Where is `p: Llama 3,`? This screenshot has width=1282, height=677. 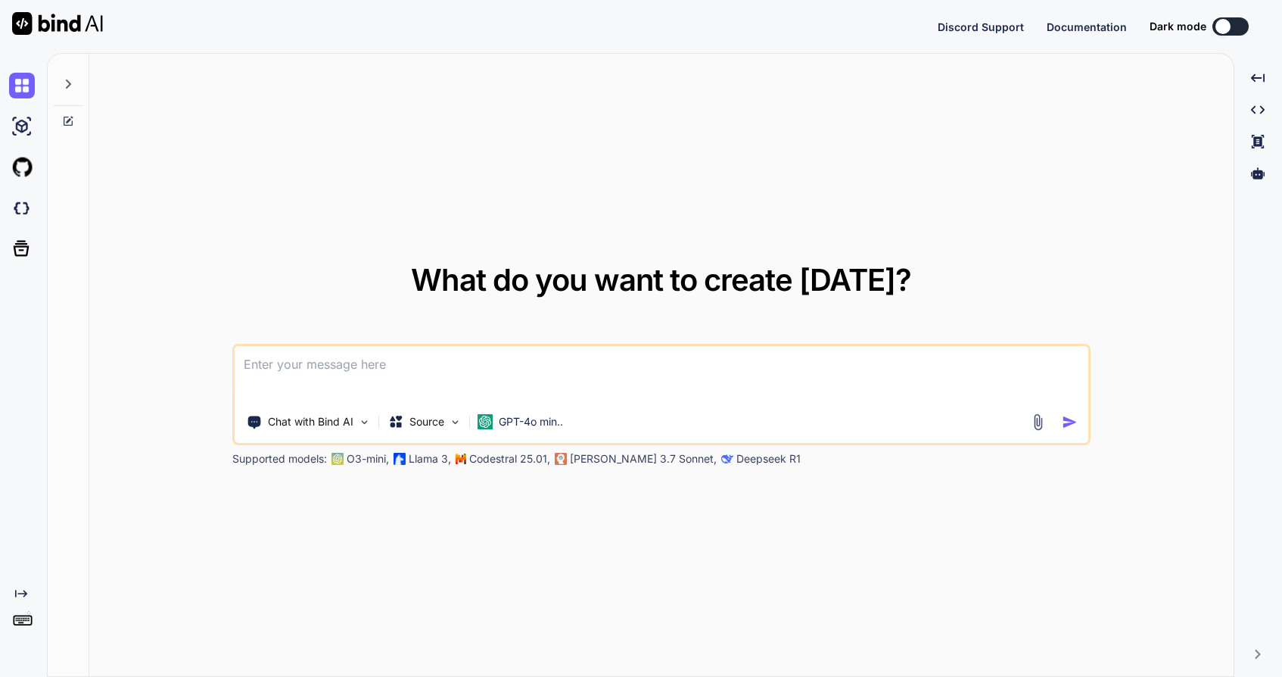 p: Llama 3, is located at coordinates (430, 459).